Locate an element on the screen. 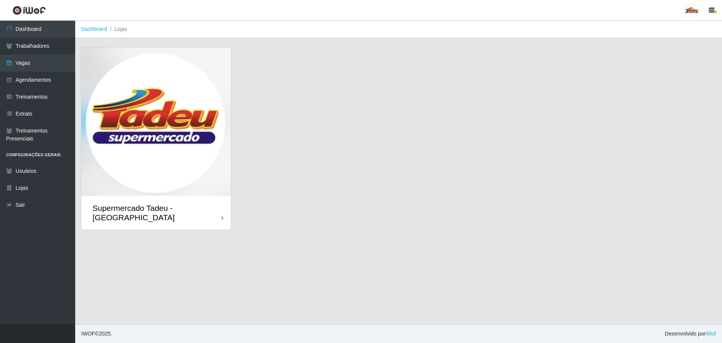 The height and width of the screenshot is (343, 722). span: © 2025 . is located at coordinates (97, 333).